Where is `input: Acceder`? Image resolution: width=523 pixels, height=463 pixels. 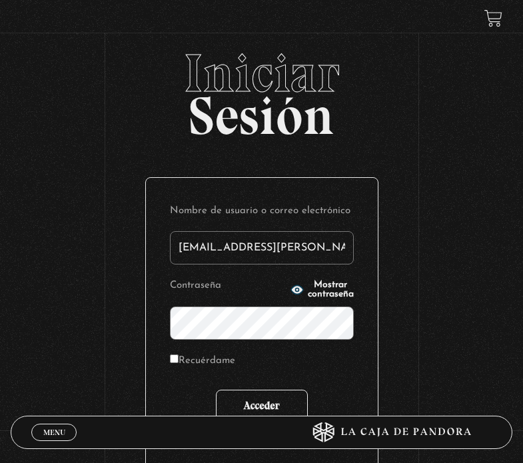 input: Acceder is located at coordinates (262, 407).